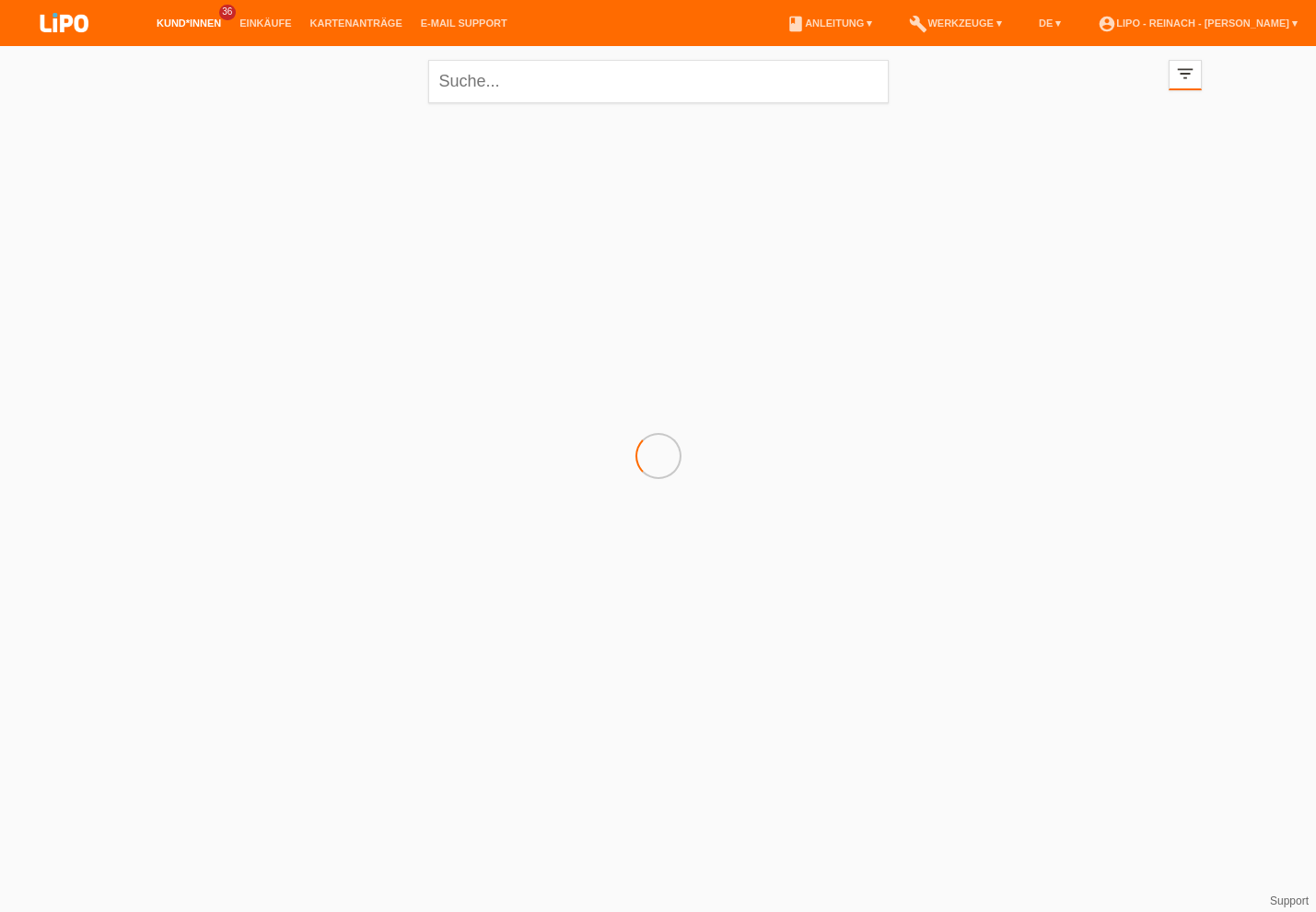  Describe the element at coordinates (918, 24) in the screenshot. I see `i: build` at that location.